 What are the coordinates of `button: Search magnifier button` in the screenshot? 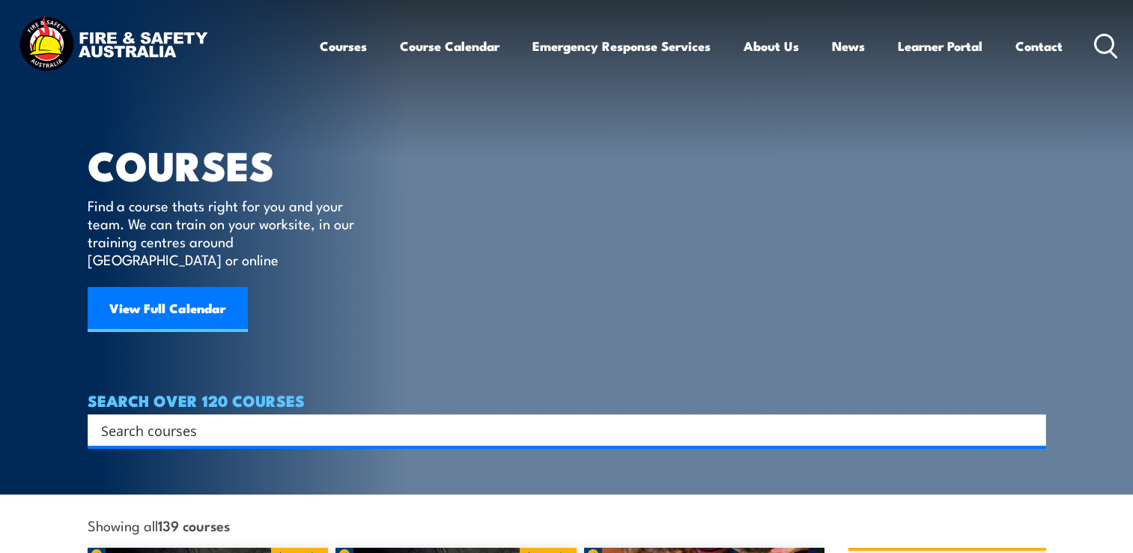 It's located at (1031, 430).